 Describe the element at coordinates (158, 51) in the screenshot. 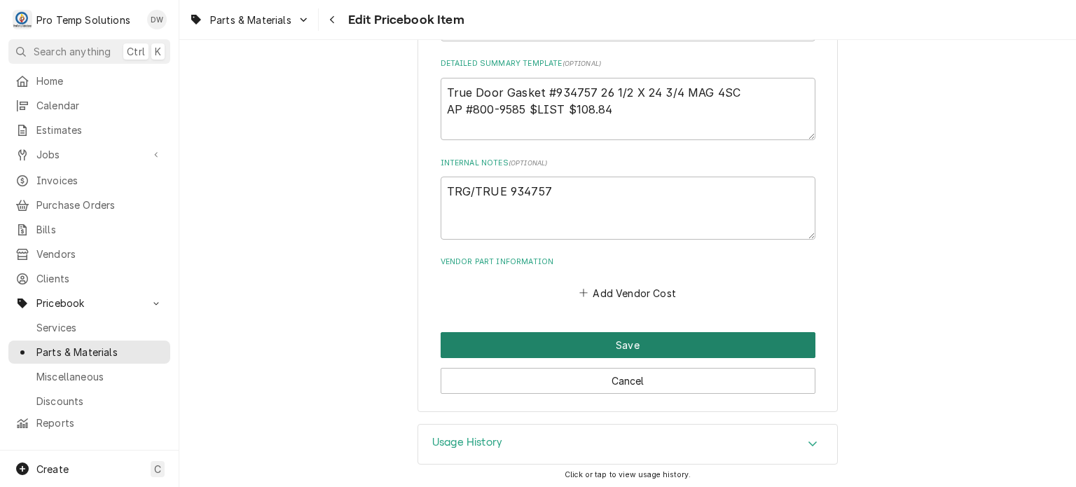

I see `span: K` at that location.